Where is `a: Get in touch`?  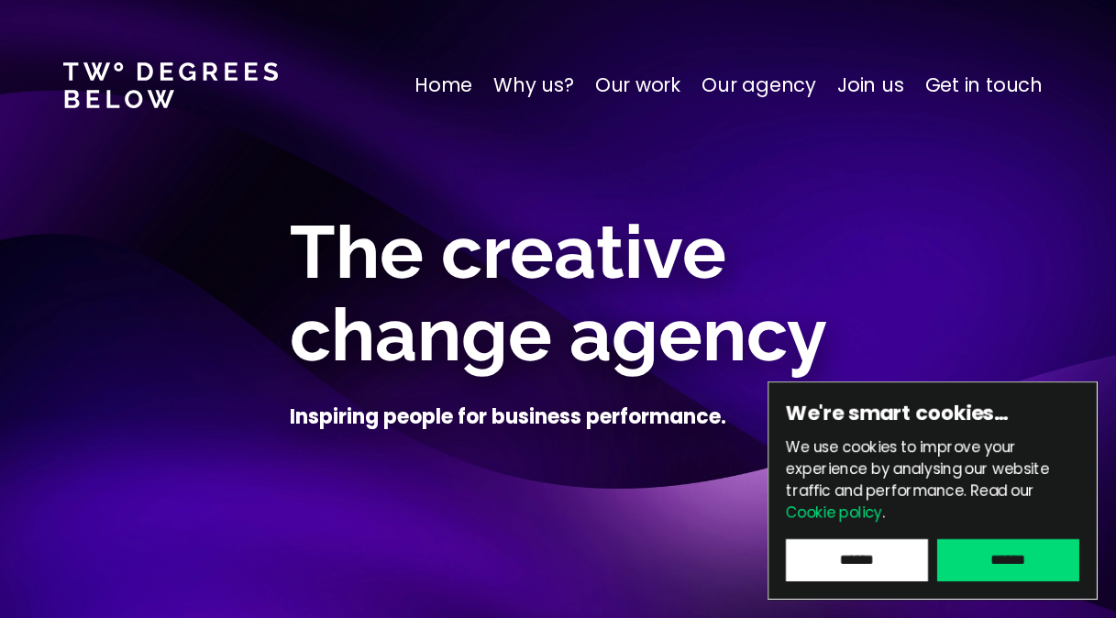 a: Get in touch is located at coordinates (984, 85).